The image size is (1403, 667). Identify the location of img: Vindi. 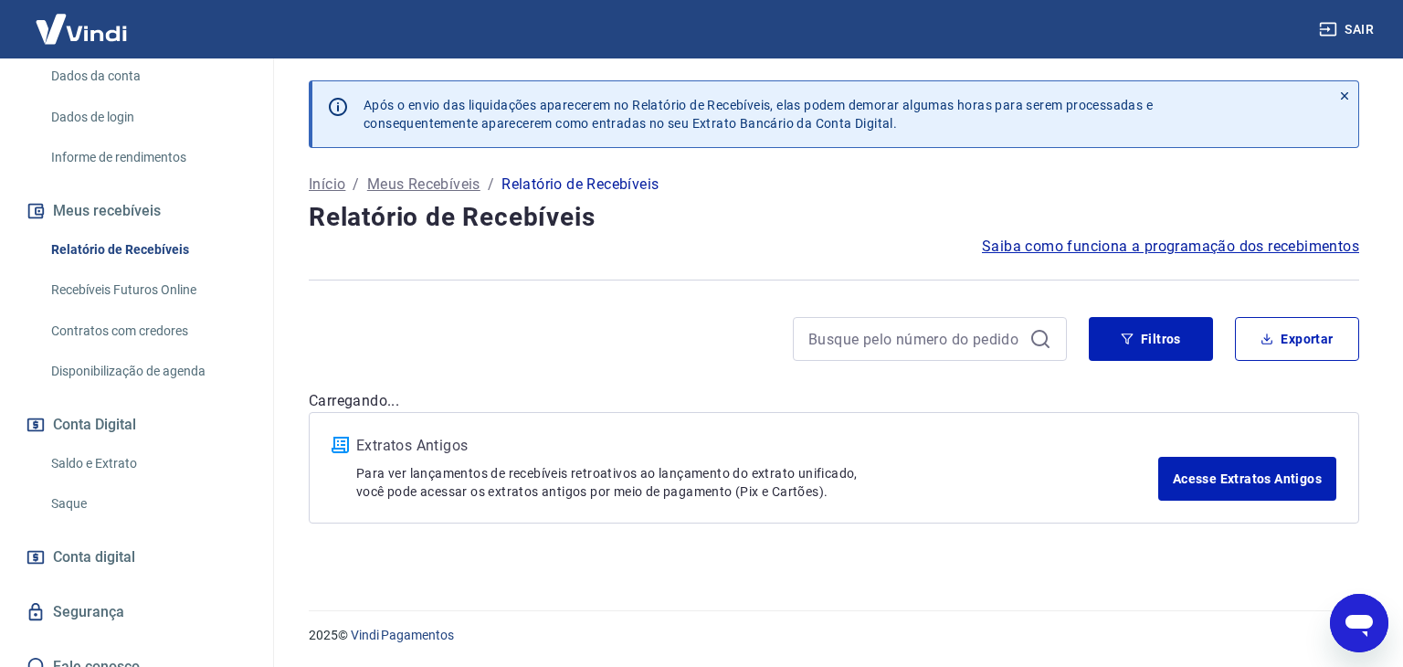
(81, 28).